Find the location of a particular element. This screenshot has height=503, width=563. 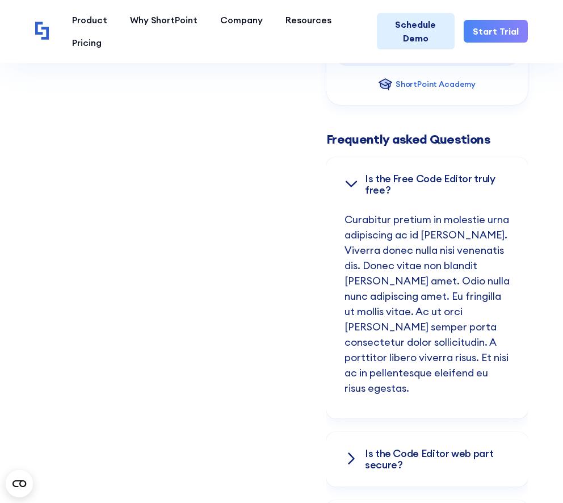

h3: Is the Free Co﻿de Editor truly free? is located at coordinates (437, 184).